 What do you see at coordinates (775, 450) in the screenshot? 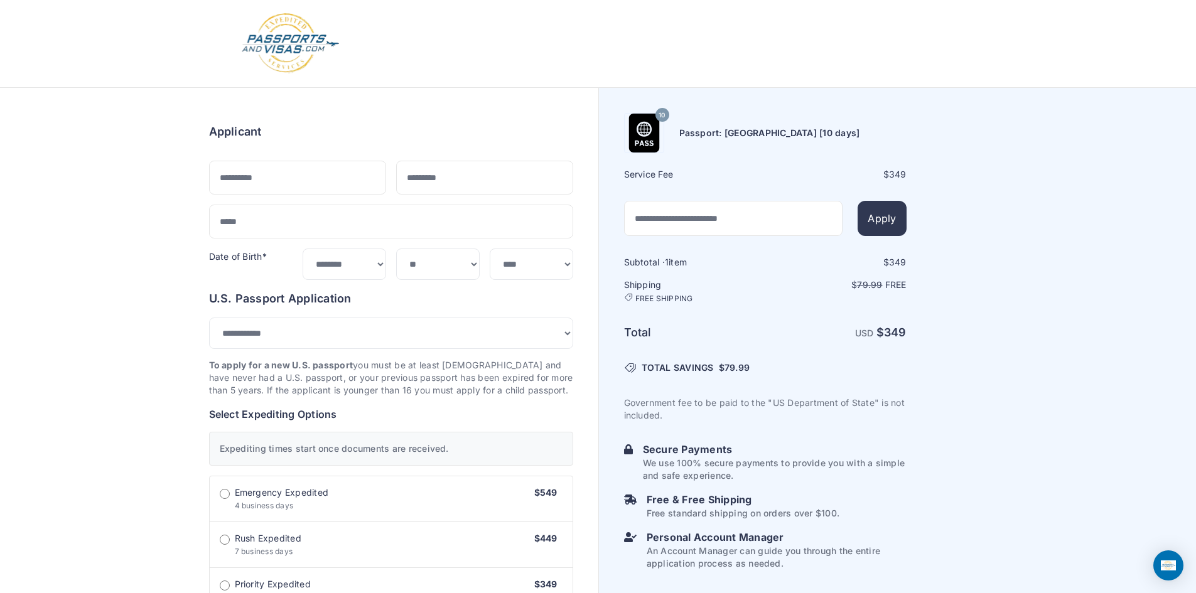
I see `h6: Secure Payments` at bounding box center [775, 450].